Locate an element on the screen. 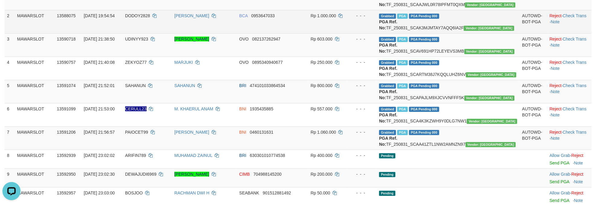  a: MUHAMAD ZAINUL is located at coordinates (193, 155).